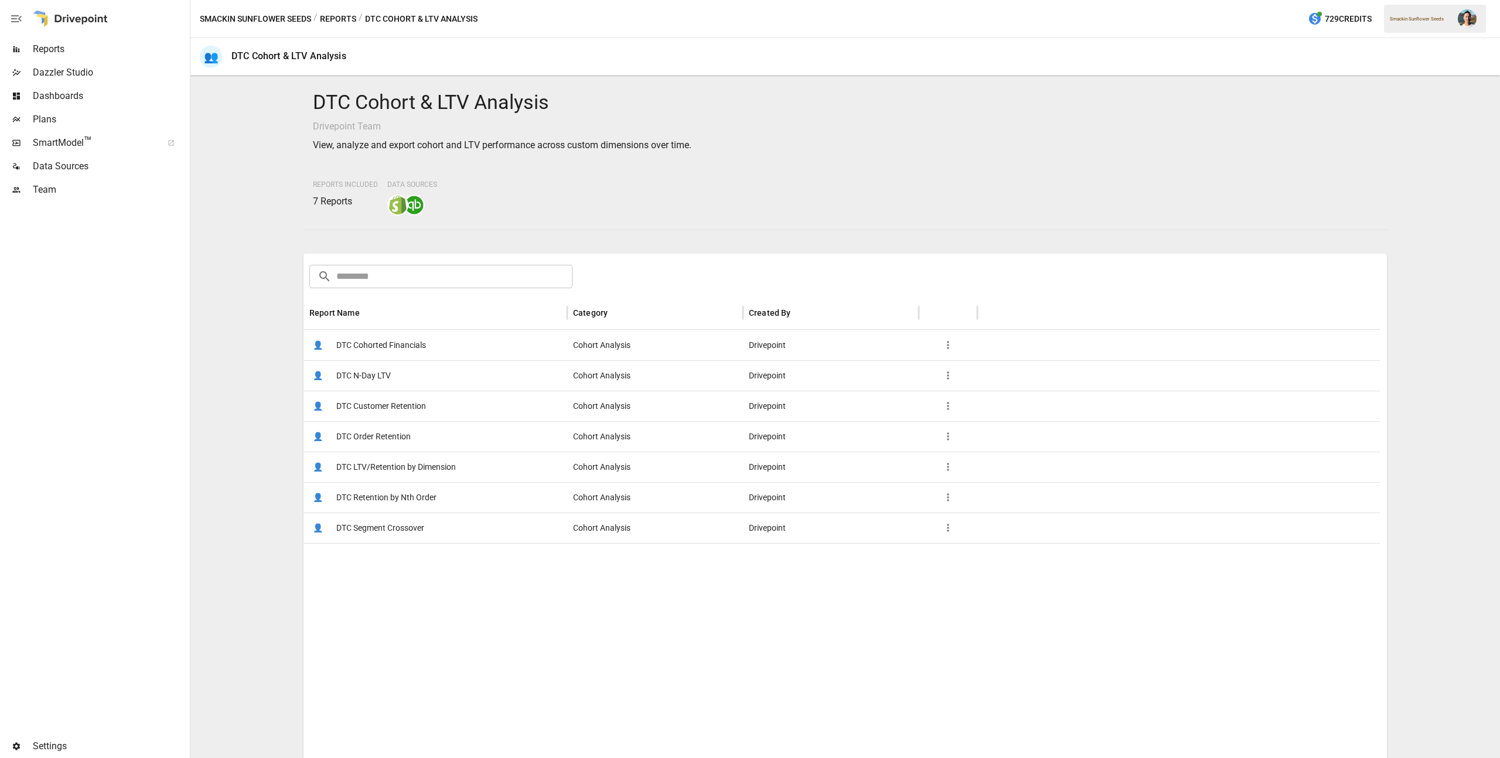  Describe the element at coordinates (363, 375) in the screenshot. I see `span: DTC N-Day LTV` at that location.